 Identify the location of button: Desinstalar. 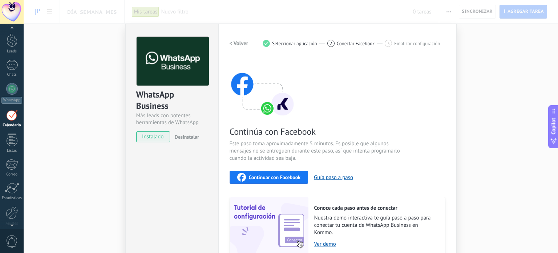
(185, 137).